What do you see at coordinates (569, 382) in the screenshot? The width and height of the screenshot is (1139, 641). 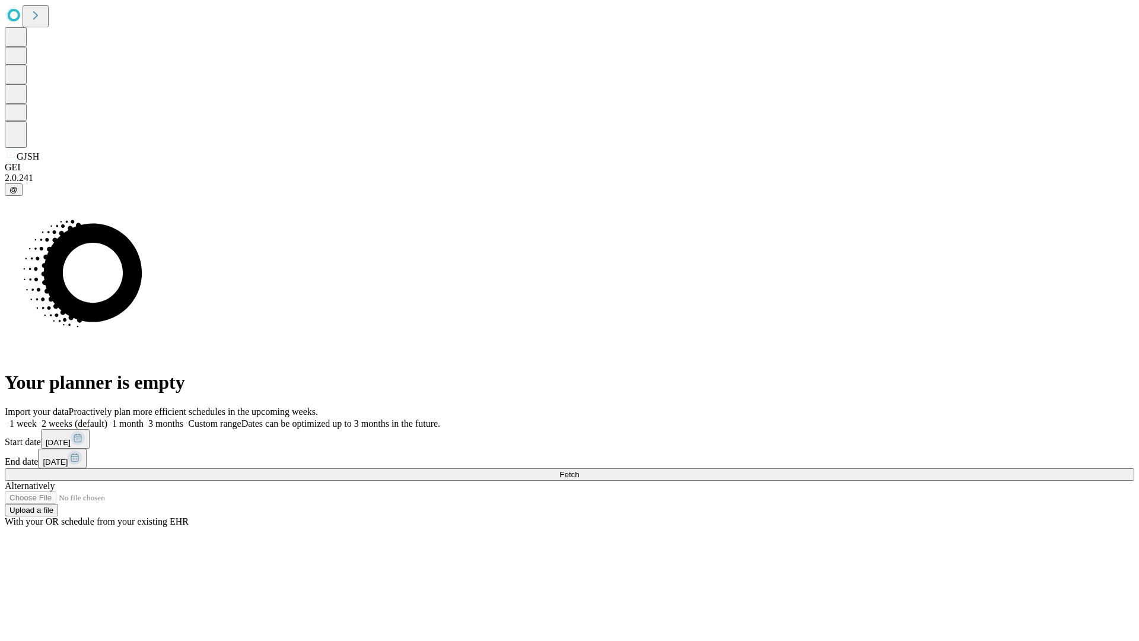 I see `h1: Your planner is empty` at bounding box center [569, 382].